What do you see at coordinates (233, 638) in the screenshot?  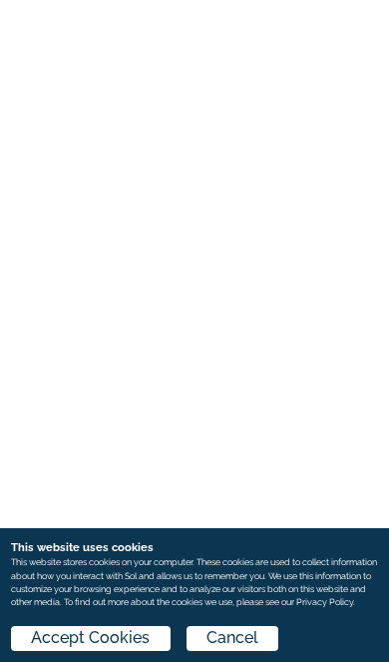 I see `button: Cancel` at bounding box center [233, 638].